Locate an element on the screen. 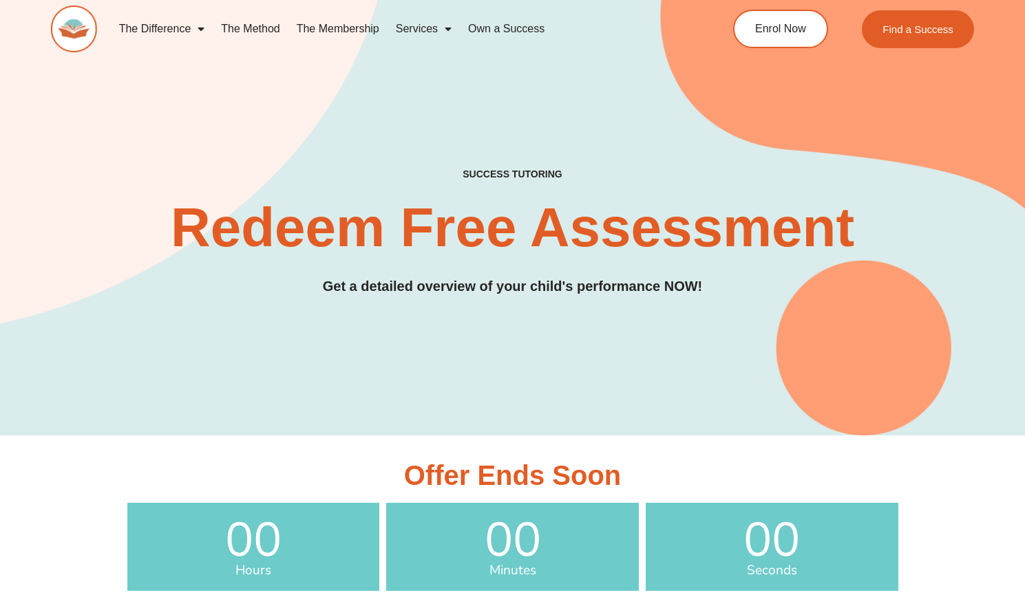 This screenshot has width=1025, height=597. span: Enrol Now is located at coordinates (780, 29).